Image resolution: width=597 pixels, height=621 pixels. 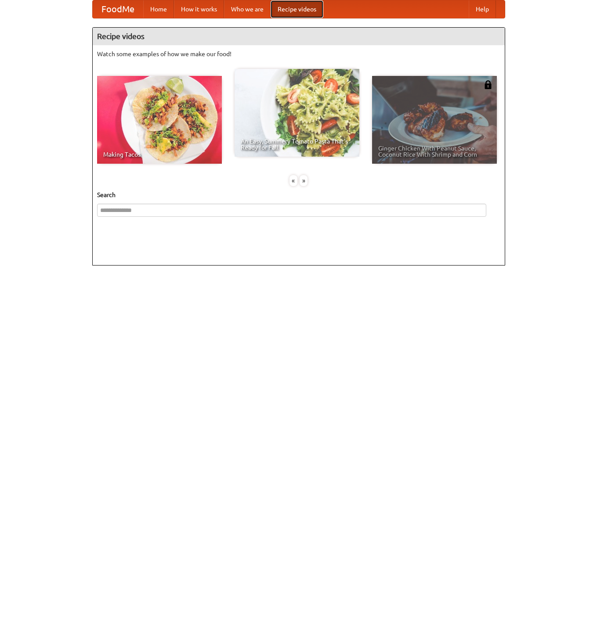 What do you see at coordinates (159, 9) in the screenshot?
I see `a: Home` at bounding box center [159, 9].